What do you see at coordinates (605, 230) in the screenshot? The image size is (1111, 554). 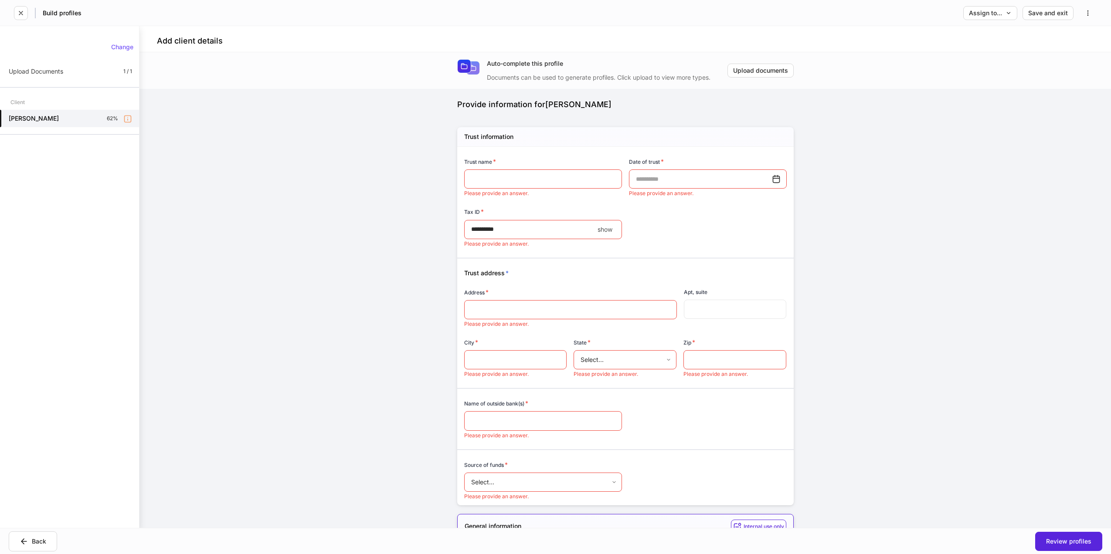 I see `p: show` at bounding box center [605, 230].